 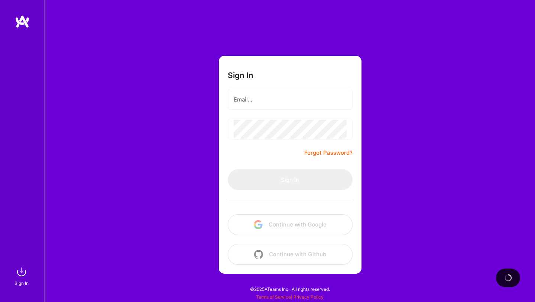 What do you see at coordinates (290, 254) in the screenshot?
I see `button: Continue with Github` at bounding box center [290, 254].